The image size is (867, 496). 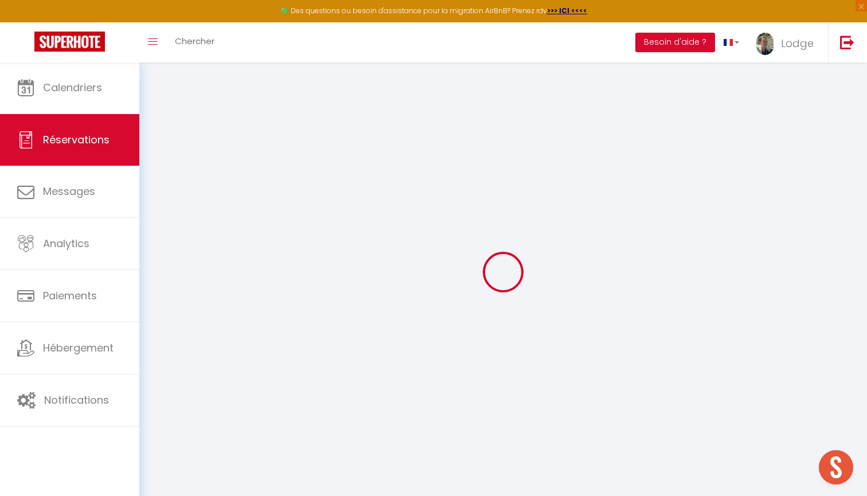 I want to click on span: Chercher, so click(x=194, y=41).